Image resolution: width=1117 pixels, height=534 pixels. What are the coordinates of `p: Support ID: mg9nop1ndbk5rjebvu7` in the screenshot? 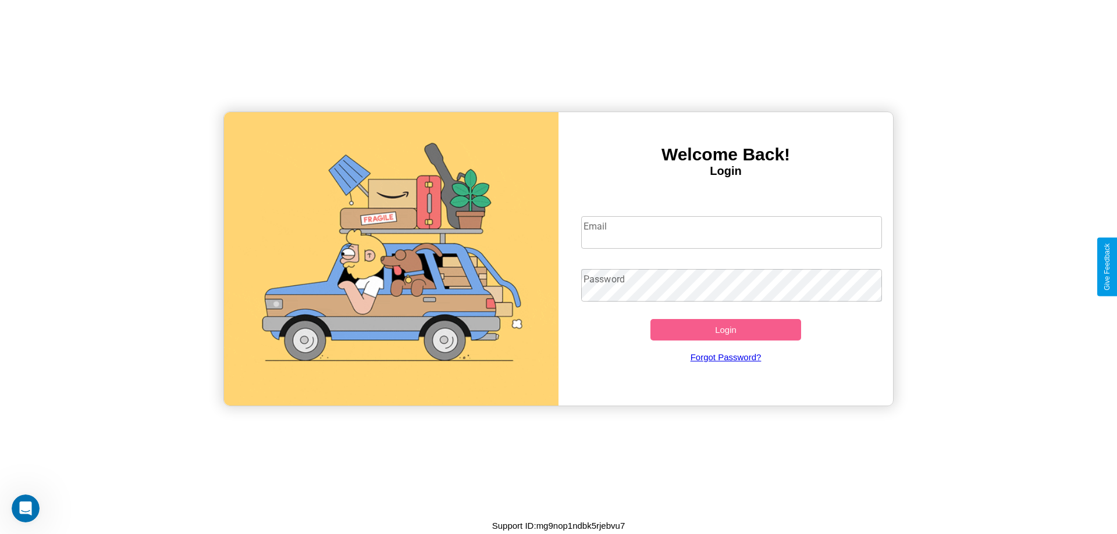 It's located at (558, 526).